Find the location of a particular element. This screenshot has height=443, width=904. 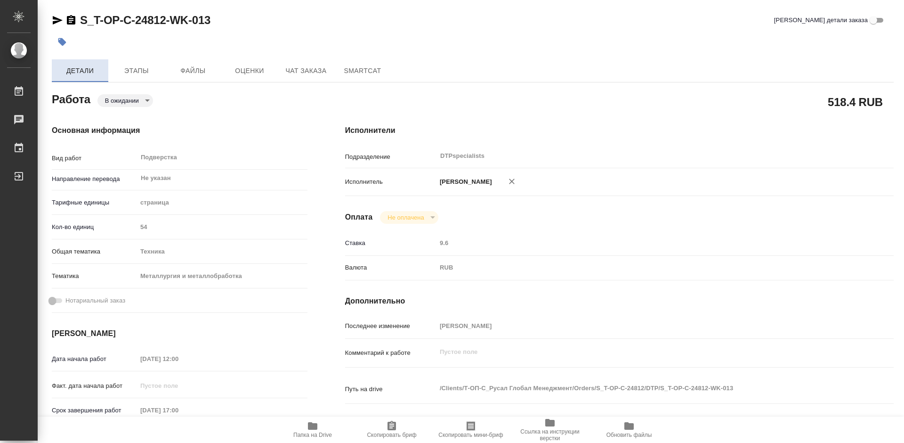

button: Обновить файлы is located at coordinates (629, 429).